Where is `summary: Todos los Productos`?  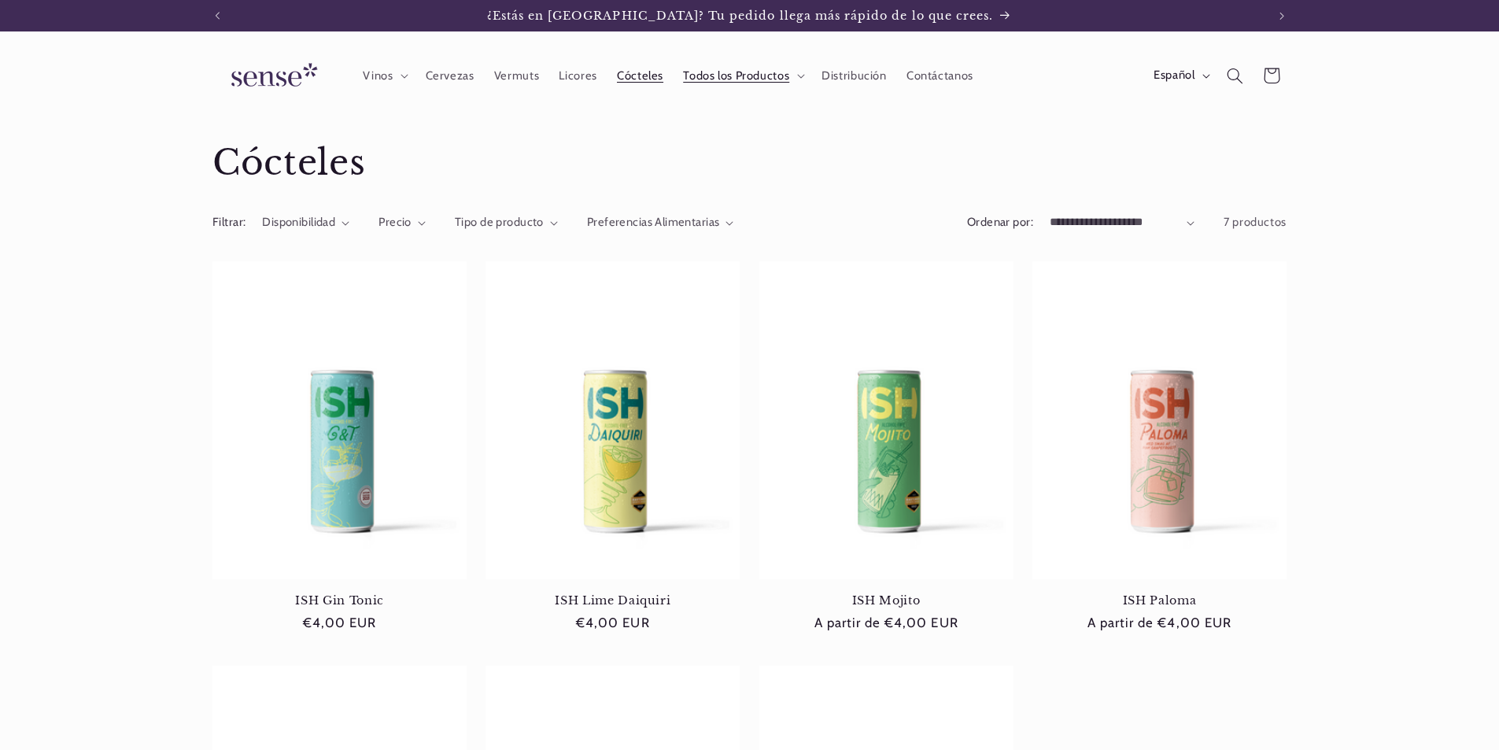
summary: Todos los Productos is located at coordinates (743, 76).